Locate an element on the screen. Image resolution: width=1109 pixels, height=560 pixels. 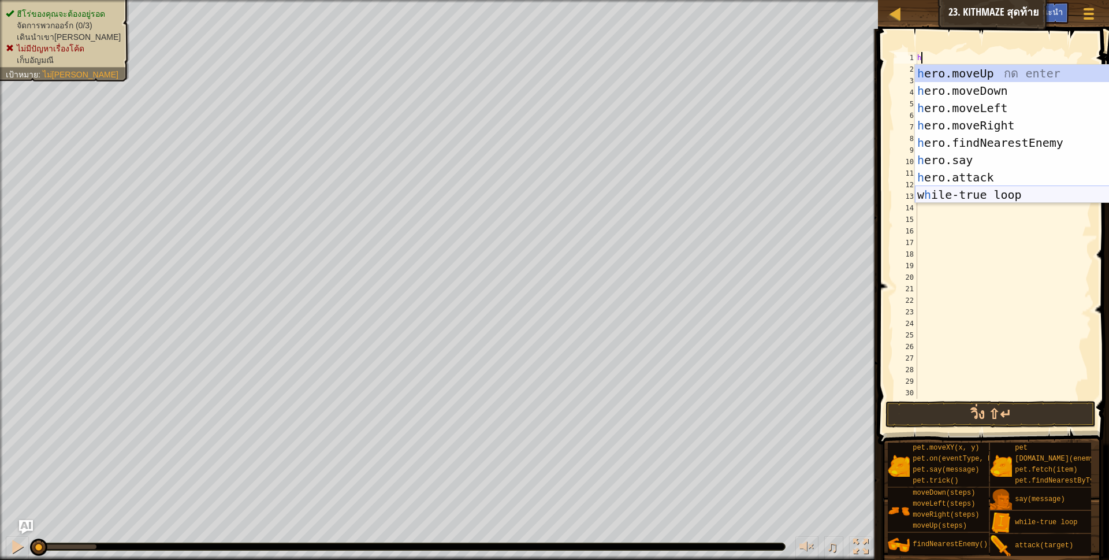
li: ฮีโร่ของคุณจะต้องอยู่รอด is located at coordinates (63, 14).